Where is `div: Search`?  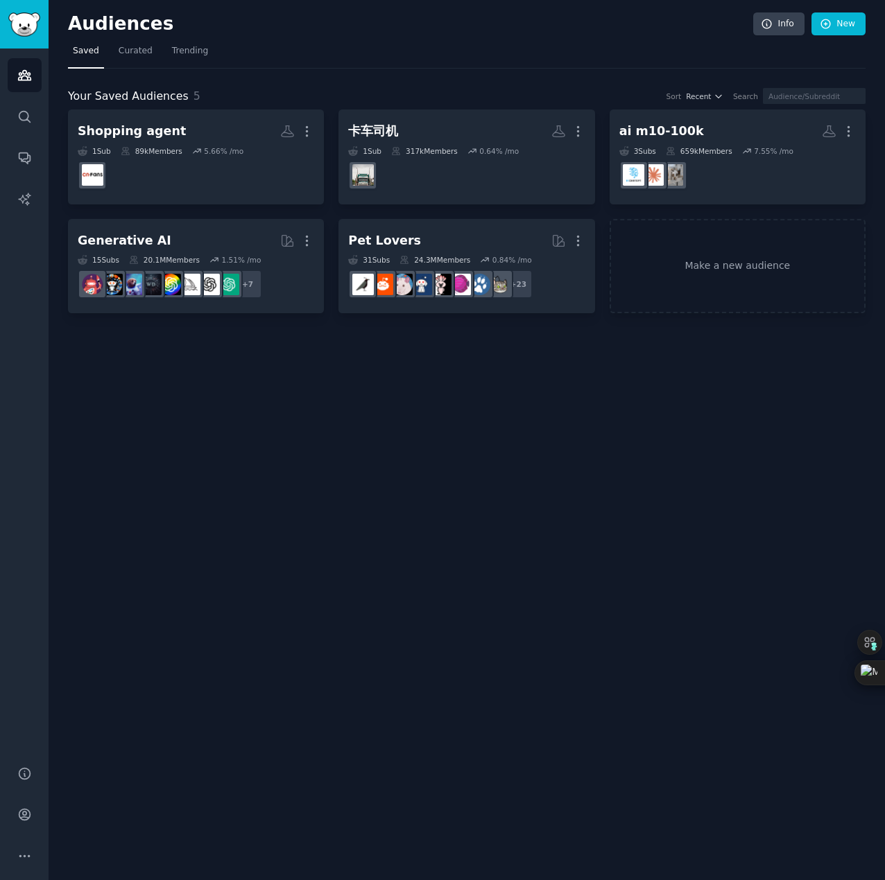 div: Search is located at coordinates (745, 96).